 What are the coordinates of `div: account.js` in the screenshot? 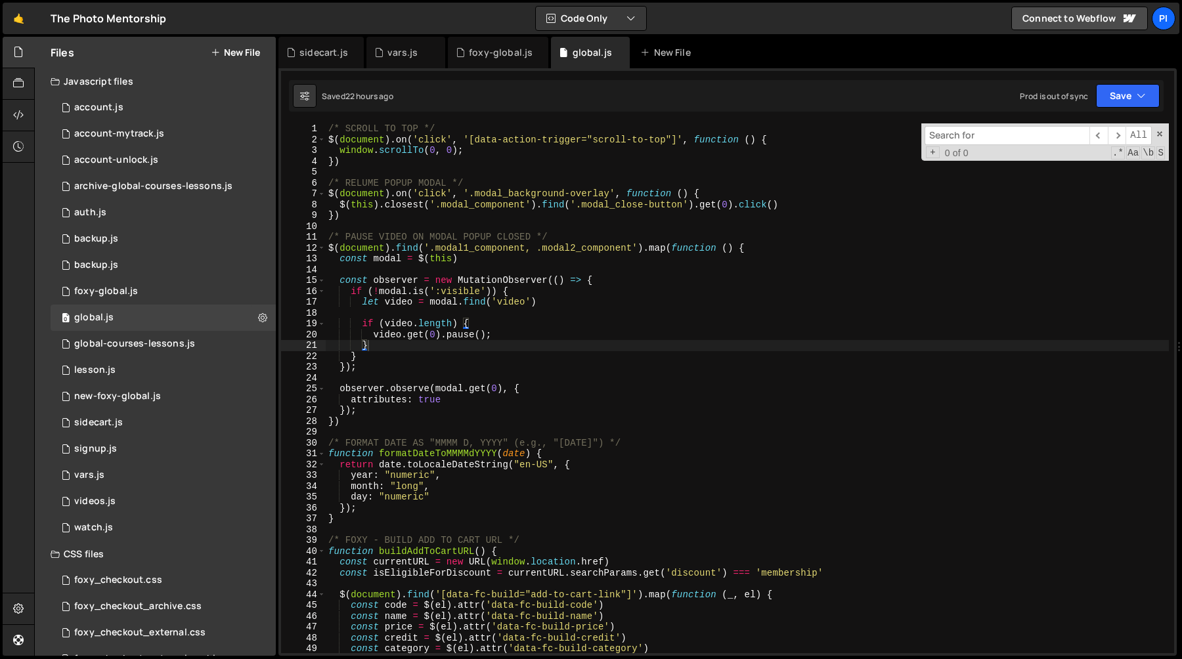 It's located at (98, 108).